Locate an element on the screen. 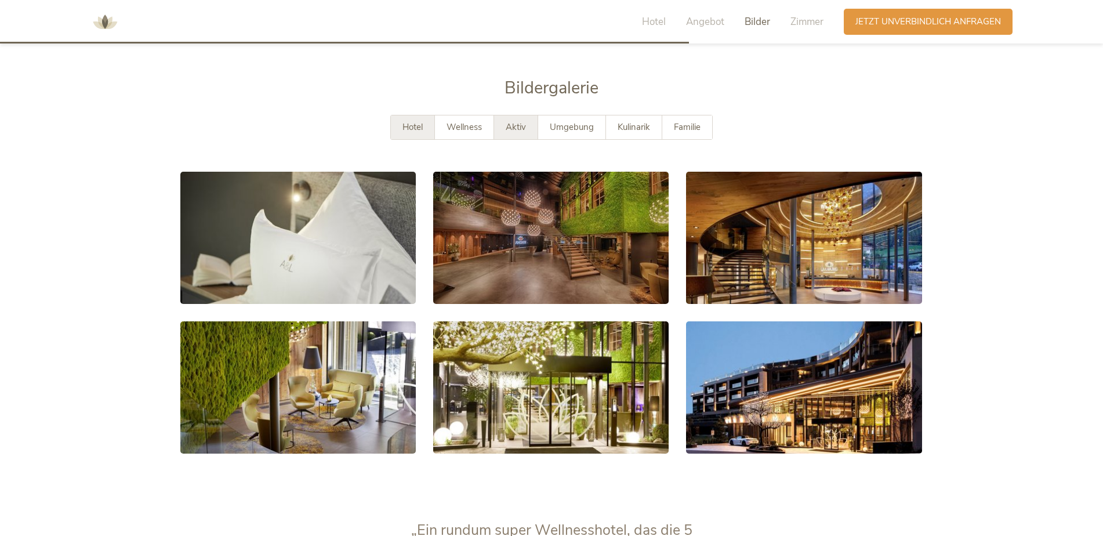 The image size is (1103, 536). span: Bildergalerie is located at coordinates (552, 88).